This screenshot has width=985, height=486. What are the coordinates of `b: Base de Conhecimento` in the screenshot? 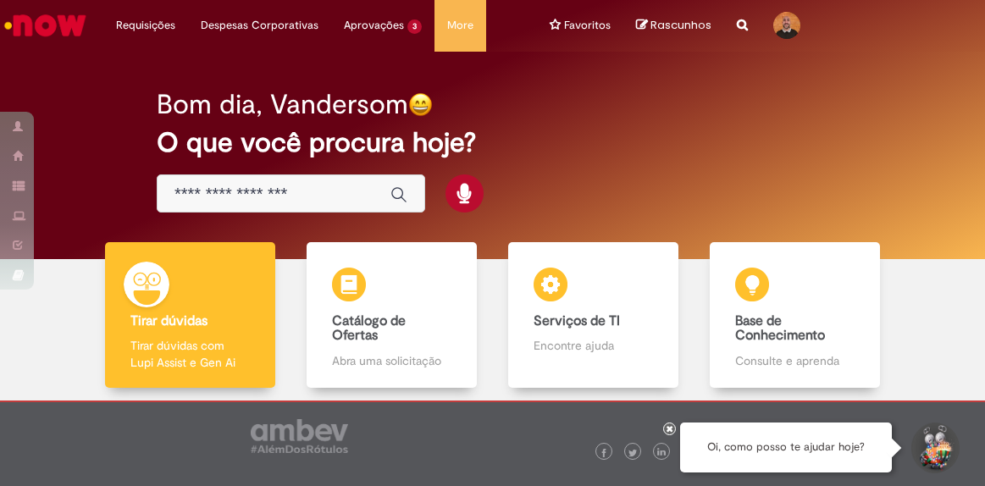 It's located at (780, 329).